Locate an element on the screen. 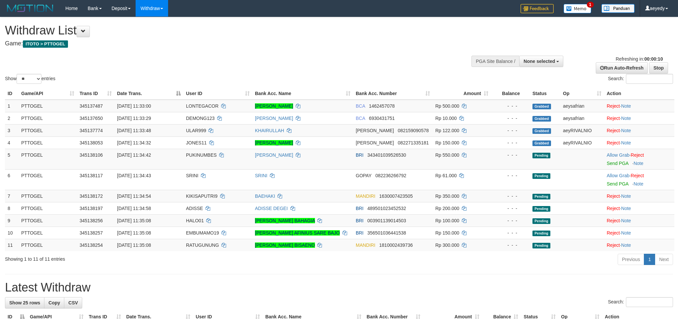  span: Copy 1462457078 to clipboard is located at coordinates (382, 106).